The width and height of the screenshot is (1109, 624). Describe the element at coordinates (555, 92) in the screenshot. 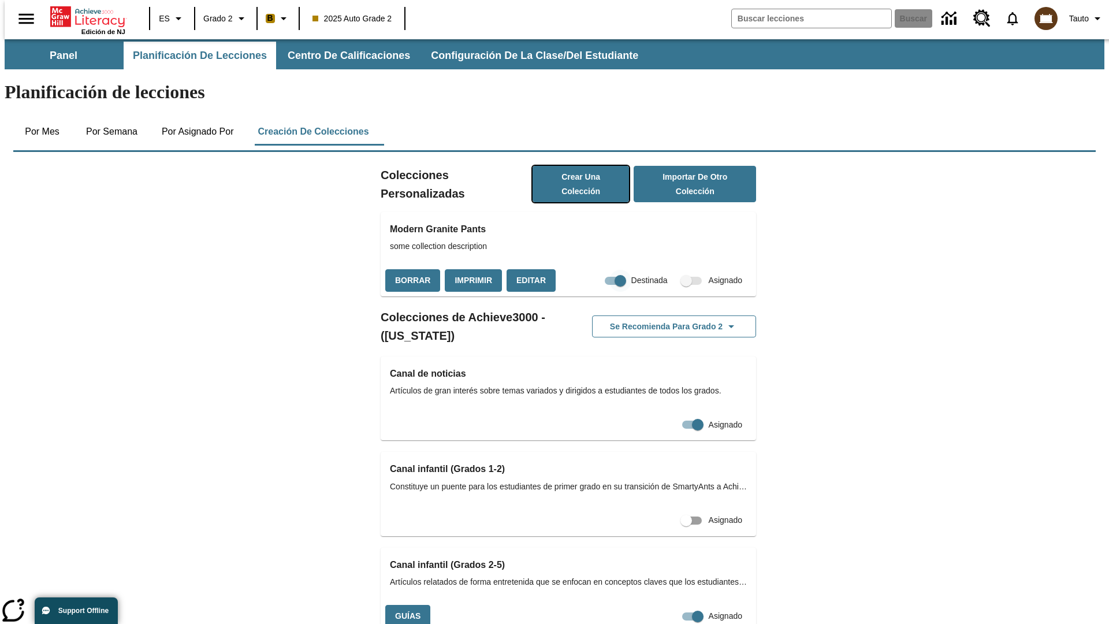

I see `h1: Planificación de lecciones` at that location.